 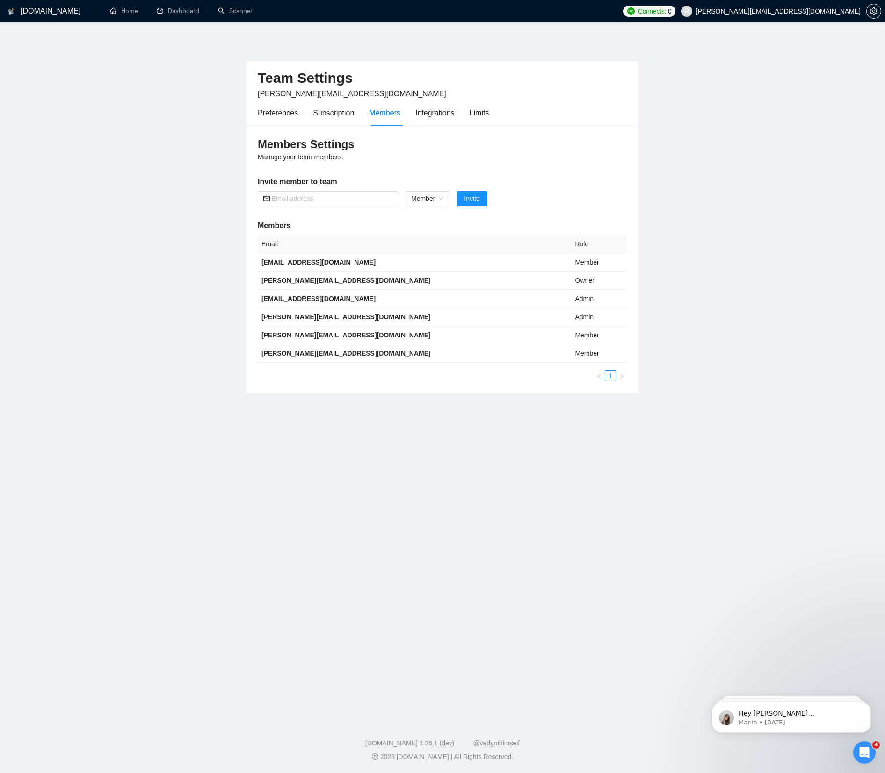 What do you see at coordinates (427, 199) in the screenshot?
I see `span: Member` at bounding box center [427, 199].